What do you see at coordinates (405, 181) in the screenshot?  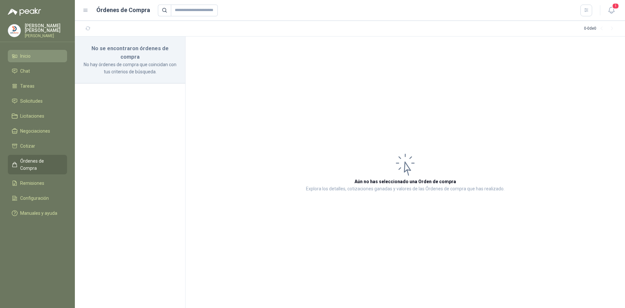 I see `h3: Aún no has seleccionado una Orden de compra` at bounding box center [405, 181].